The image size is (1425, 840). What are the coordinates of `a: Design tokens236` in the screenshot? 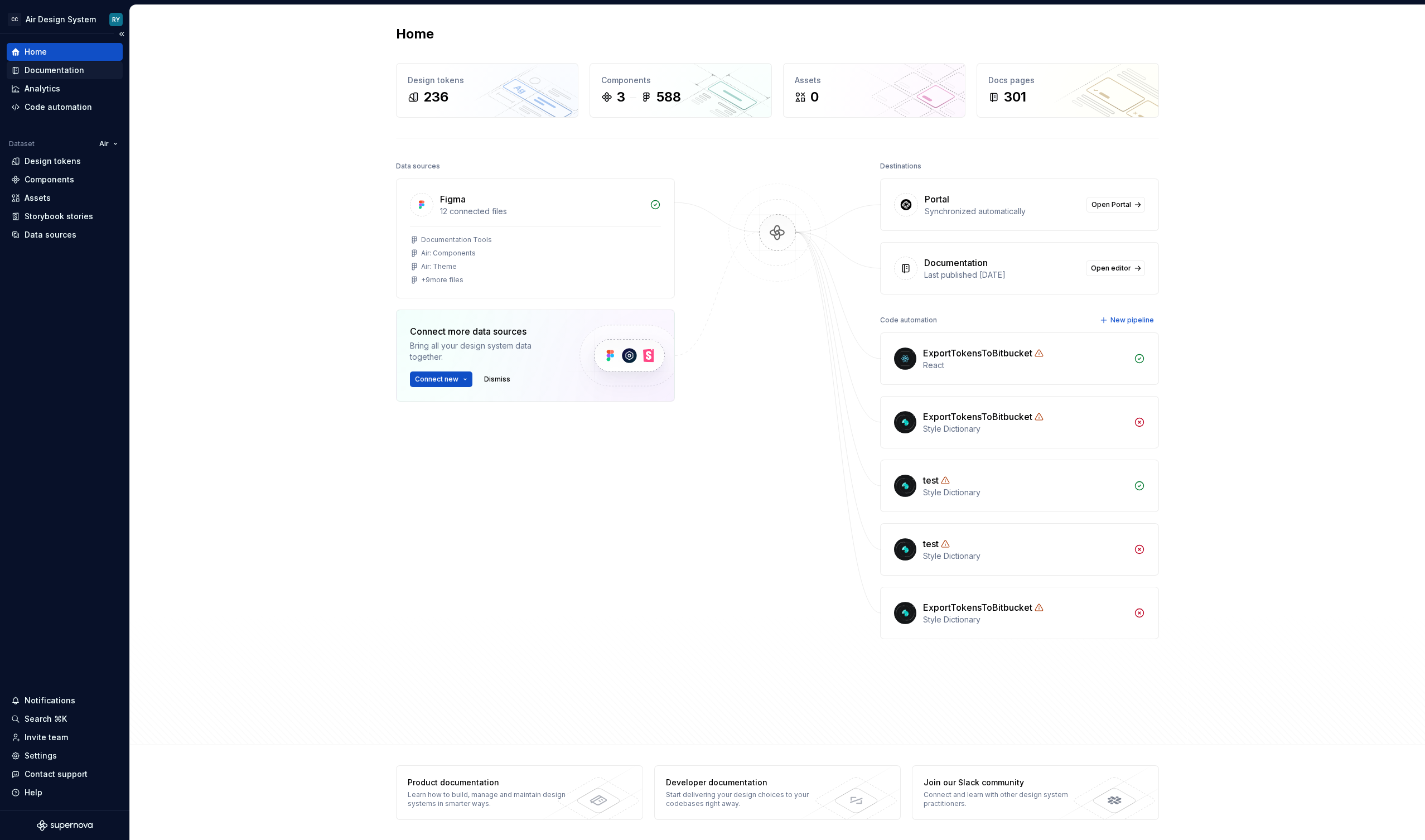 It's located at (487, 91).